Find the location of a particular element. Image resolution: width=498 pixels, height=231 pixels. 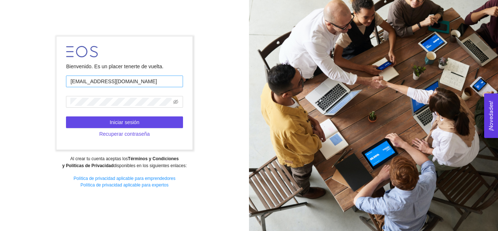

a: Política de privacidad aplicable para expertos is located at coordinates (124, 185).